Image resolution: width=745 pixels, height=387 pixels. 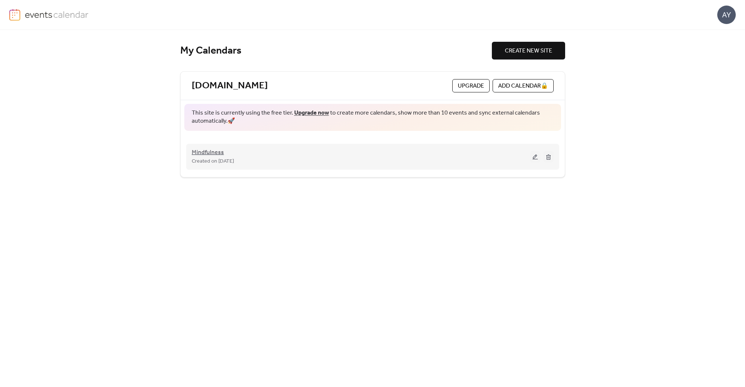 What do you see at coordinates (372, 117) in the screenshot?
I see `span: This site is currently using the free tier. to create more calendars, show more than 10 events an...` at bounding box center [372, 117].